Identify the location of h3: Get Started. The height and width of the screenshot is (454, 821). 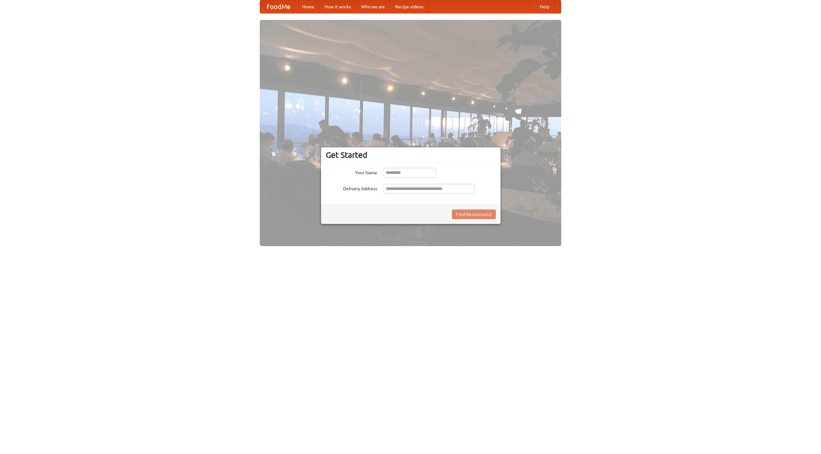
(411, 155).